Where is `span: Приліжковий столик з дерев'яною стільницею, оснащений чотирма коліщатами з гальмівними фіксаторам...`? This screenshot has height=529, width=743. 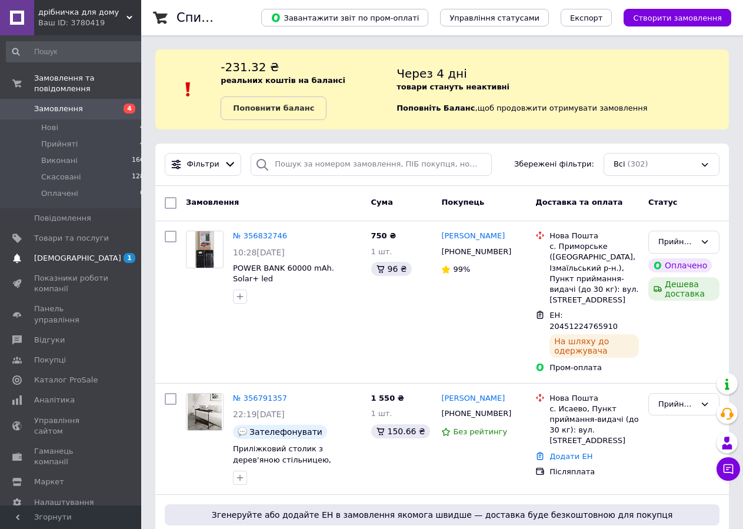 span: Приліжковий столик з дерев'яною стільницею, оснащений чотирма коліщатами з гальмівними фіксаторам... is located at coordinates (287, 470).